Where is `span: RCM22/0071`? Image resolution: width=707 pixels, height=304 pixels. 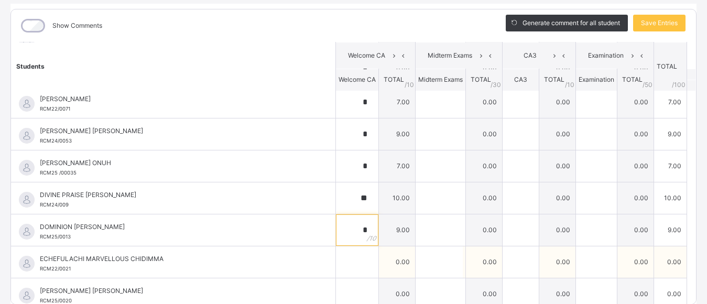 span: RCM22/0071 is located at coordinates (55, 109).